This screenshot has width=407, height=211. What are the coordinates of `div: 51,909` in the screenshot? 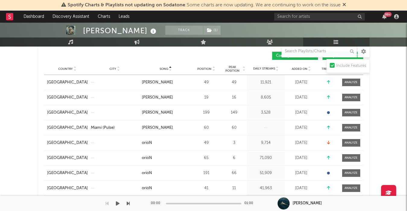 It's located at (266, 173).